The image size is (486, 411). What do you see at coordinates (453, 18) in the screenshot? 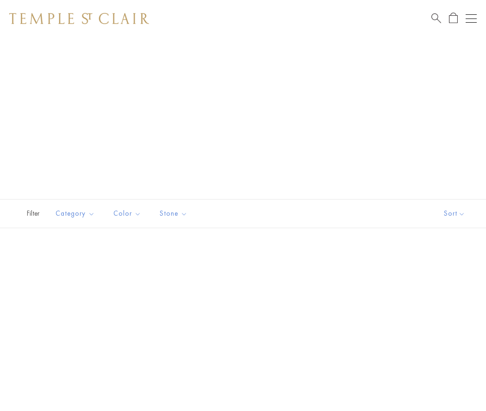
I see `a: Open Shopping Bag` at bounding box center [453, 18].